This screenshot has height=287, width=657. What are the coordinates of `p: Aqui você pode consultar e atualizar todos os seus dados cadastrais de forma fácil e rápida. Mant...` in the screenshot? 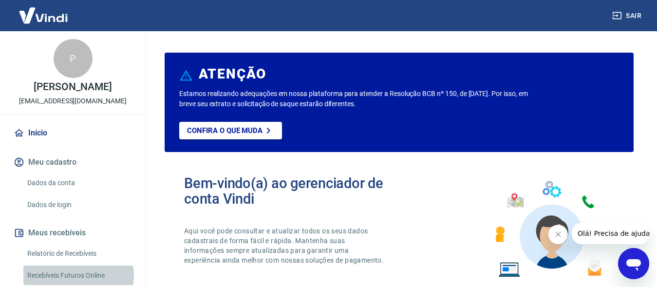 It's located at (285, 245).